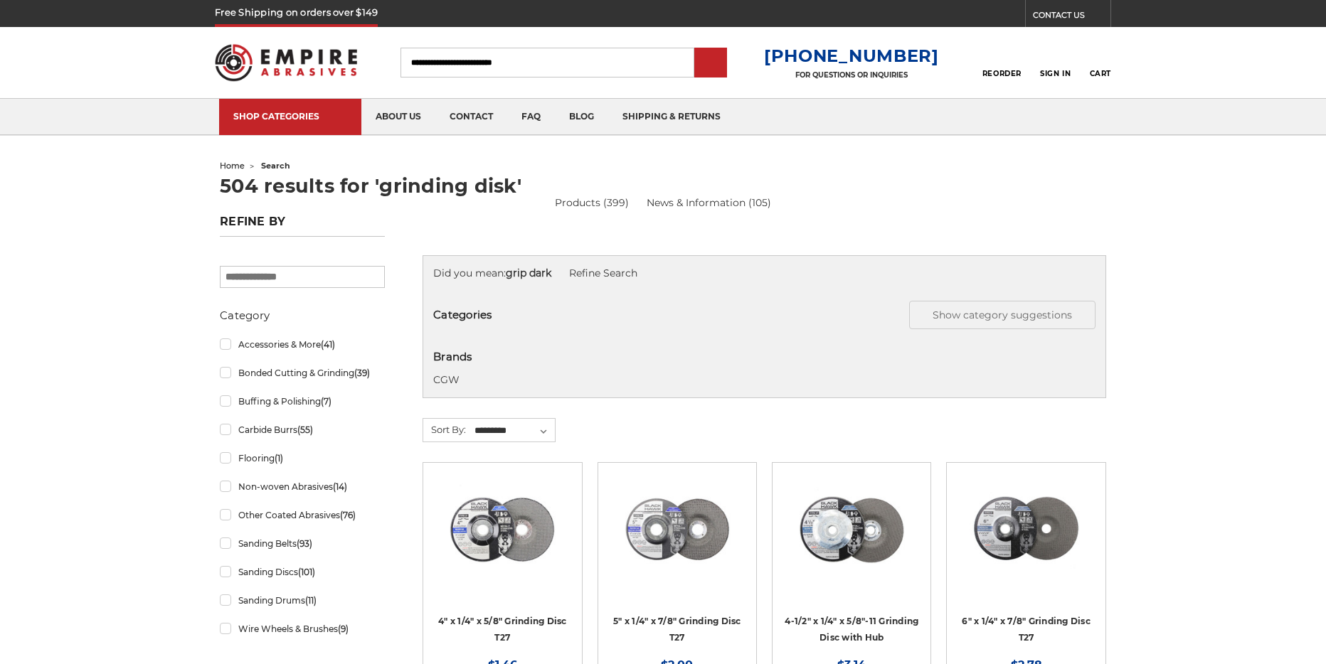 Image resolution: width=1326 pixels, height=664 pixels. What do you see at coordinates (764, 273) in the screenshot?
I see `div: Did you mean:` at bounding box center [764, 273].